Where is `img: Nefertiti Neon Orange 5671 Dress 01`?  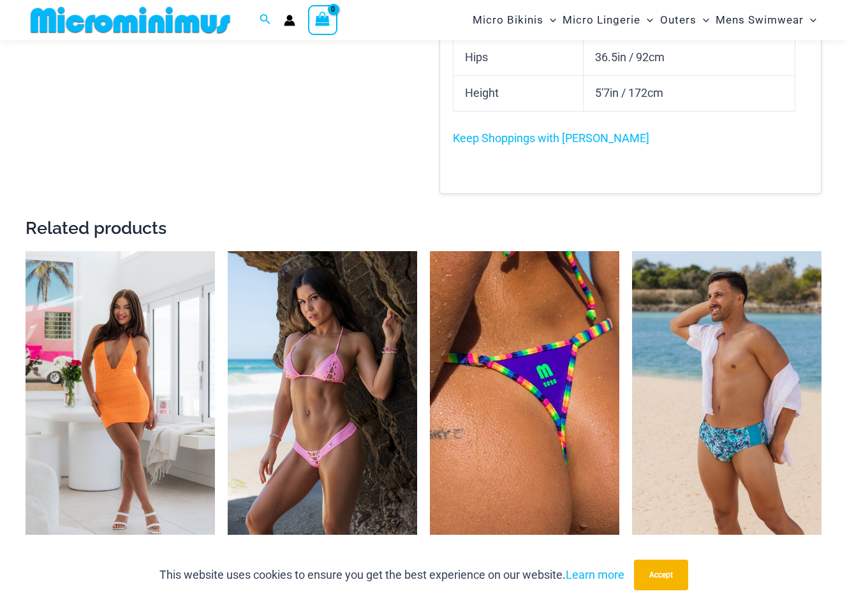
img: Nefertiti Neon Orange 5671 Dress 01 is located at coordinates (120, 394).